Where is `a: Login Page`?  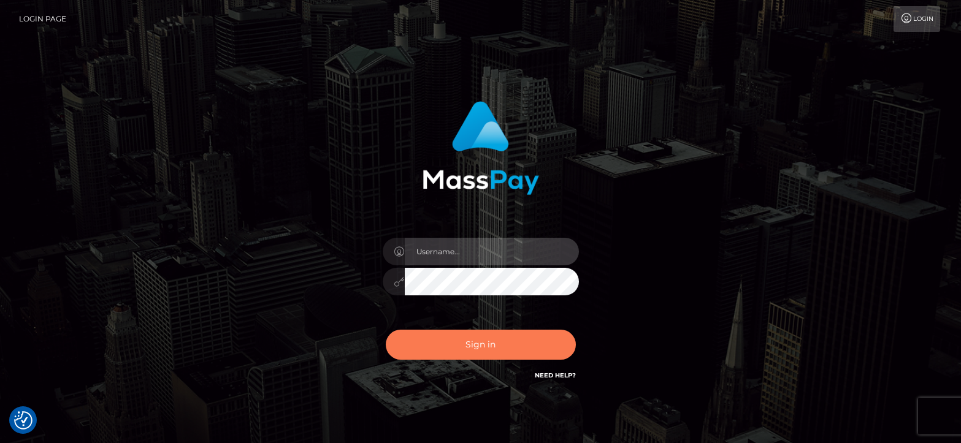
a: Login Page is located at coordinates (42, 19).